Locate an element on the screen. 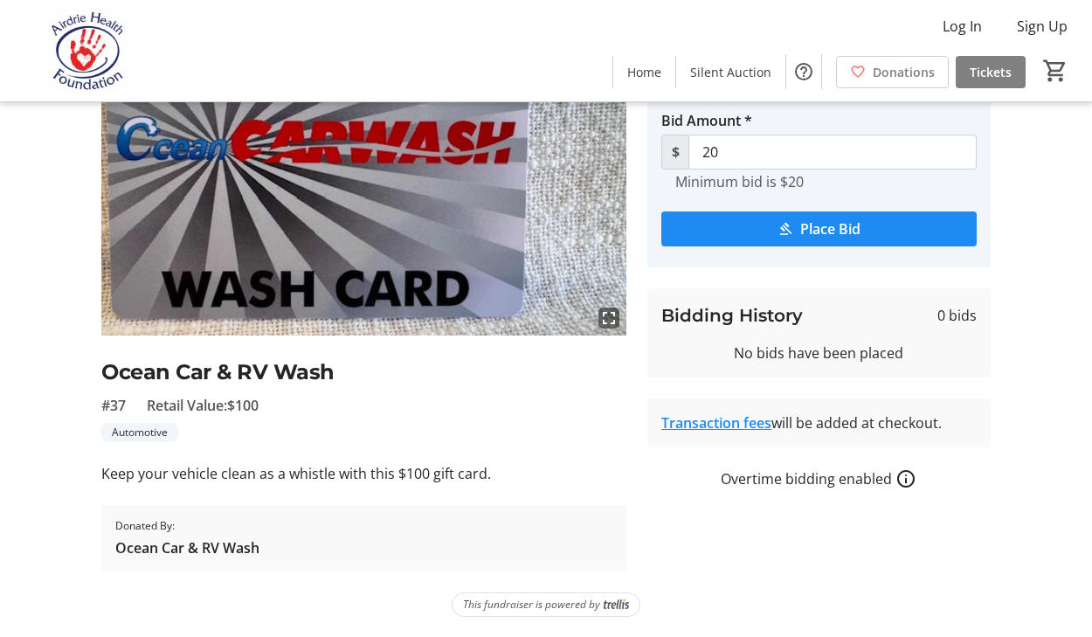 The height and width of the screenshot is (637, 1092). span: Home is located at coordinates (644, 72).